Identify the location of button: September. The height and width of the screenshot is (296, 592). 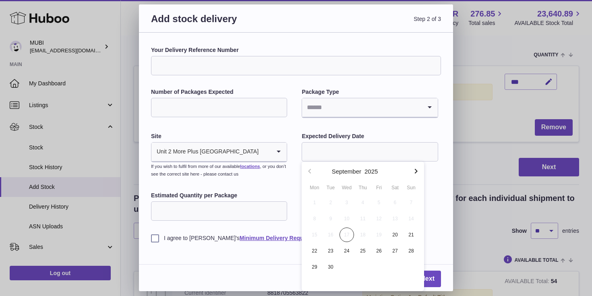
(346, 171).